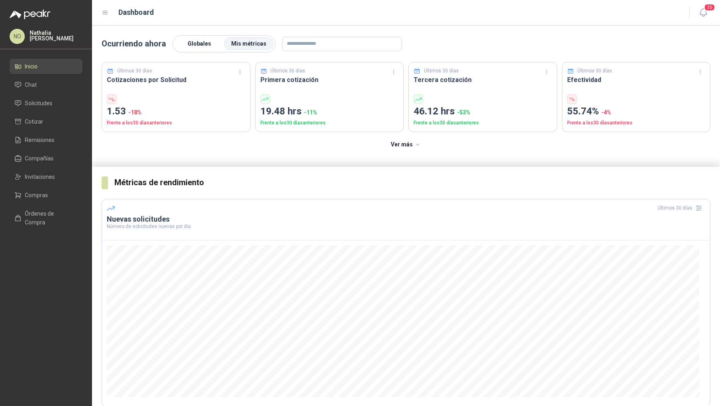 This screenshot has height=406, width=720. What do you see at coordinates (330, 80) in the screenshot?
I see `h3: Primera cotización` at bounding box center [330, 80].